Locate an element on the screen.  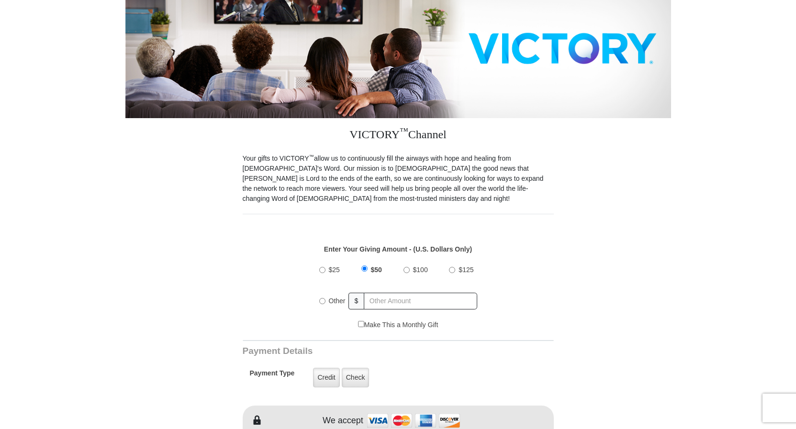
label: Credit is located at coordinates (326, 378).